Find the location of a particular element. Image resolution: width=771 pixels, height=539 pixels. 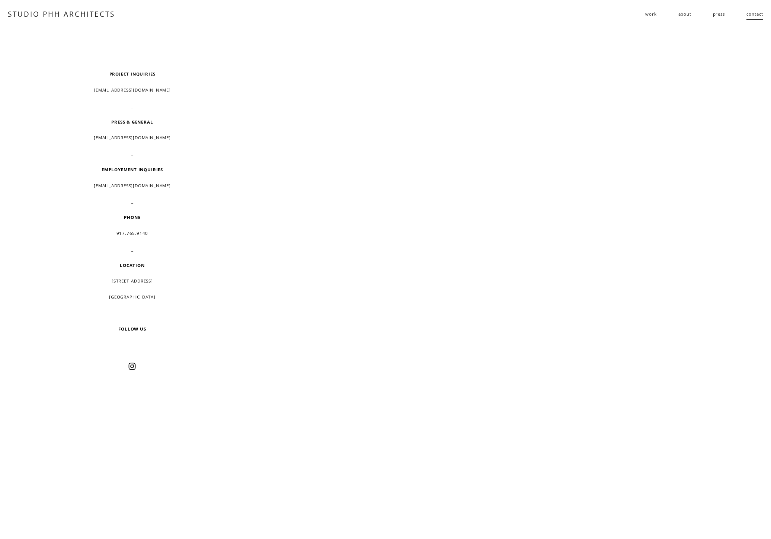

a: contact is located at coordinates (755, 14).